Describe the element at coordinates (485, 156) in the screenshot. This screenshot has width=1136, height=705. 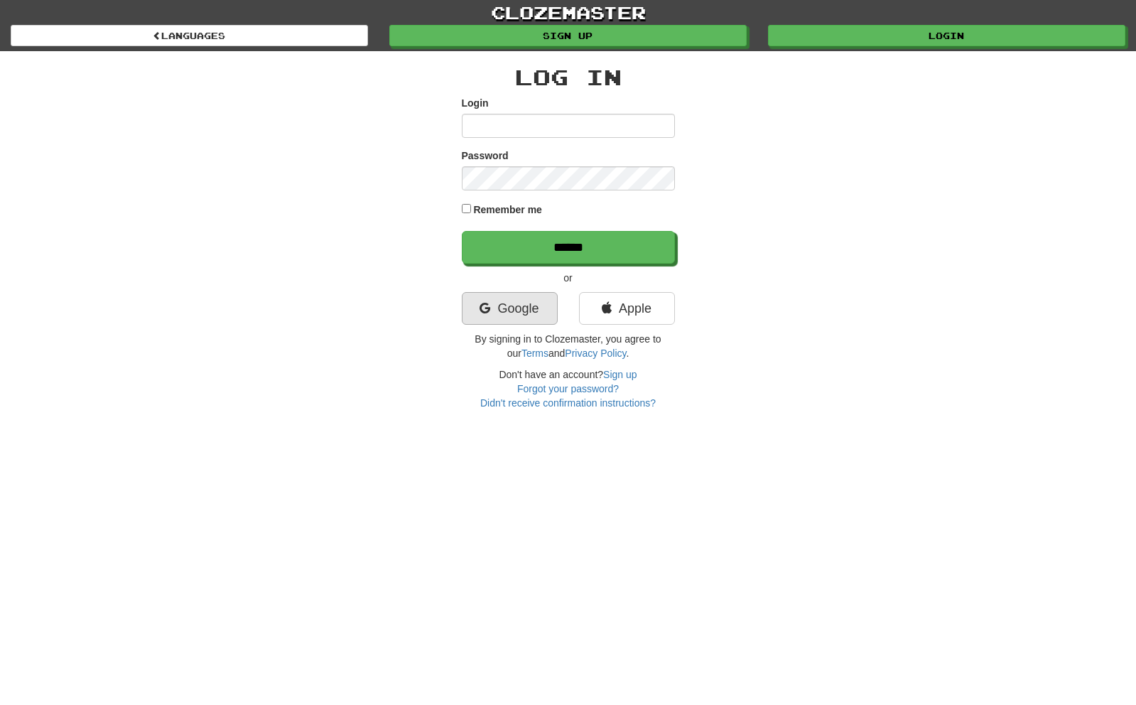
I see `label: Password` at that location.